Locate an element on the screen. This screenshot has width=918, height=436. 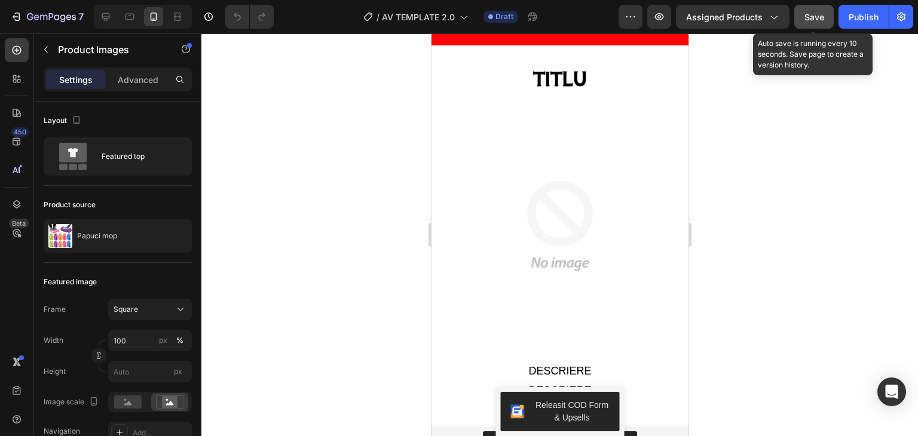
div: Undo/Redo is located at coordinates (249, 17).